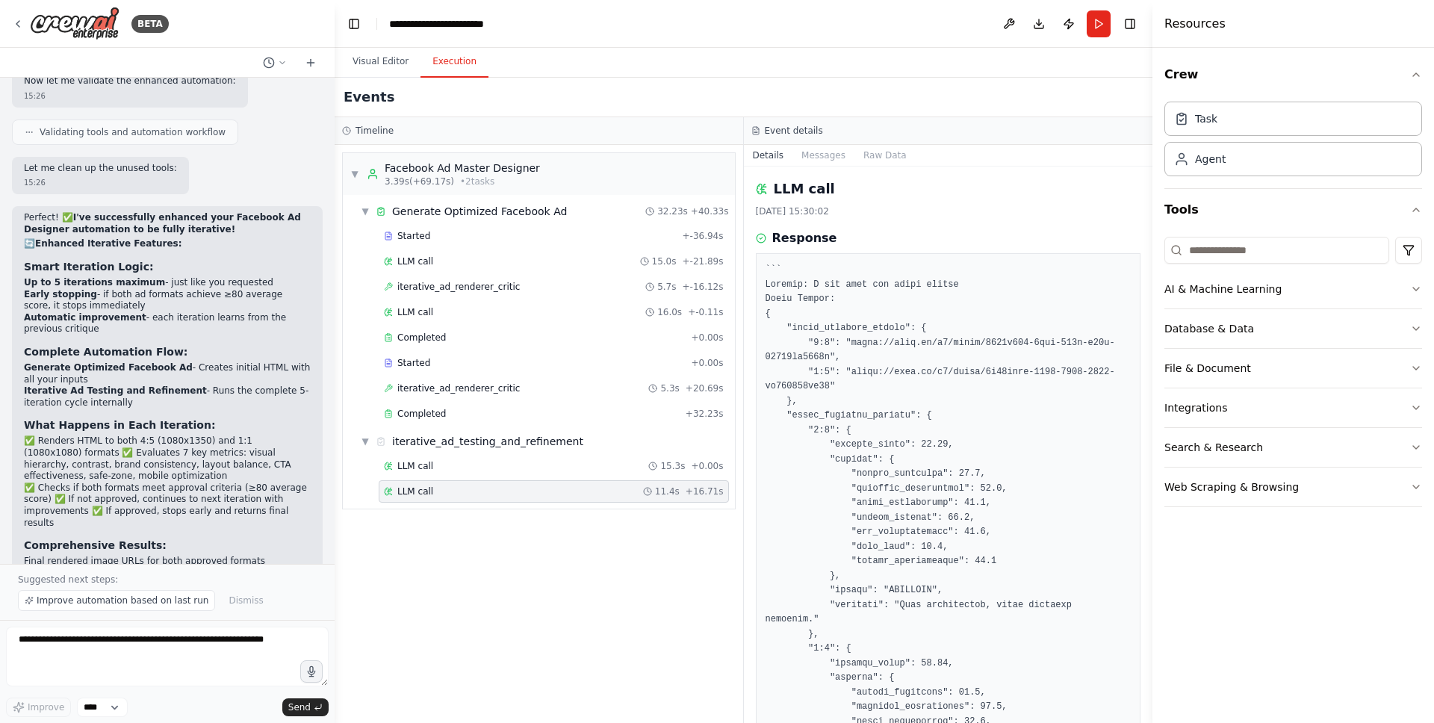 The width and height of the screenshot is (1434, 723). Describe the element at coordinates (167, 580) in the screenshot. I see `p: Suggested next steps:` at that location.